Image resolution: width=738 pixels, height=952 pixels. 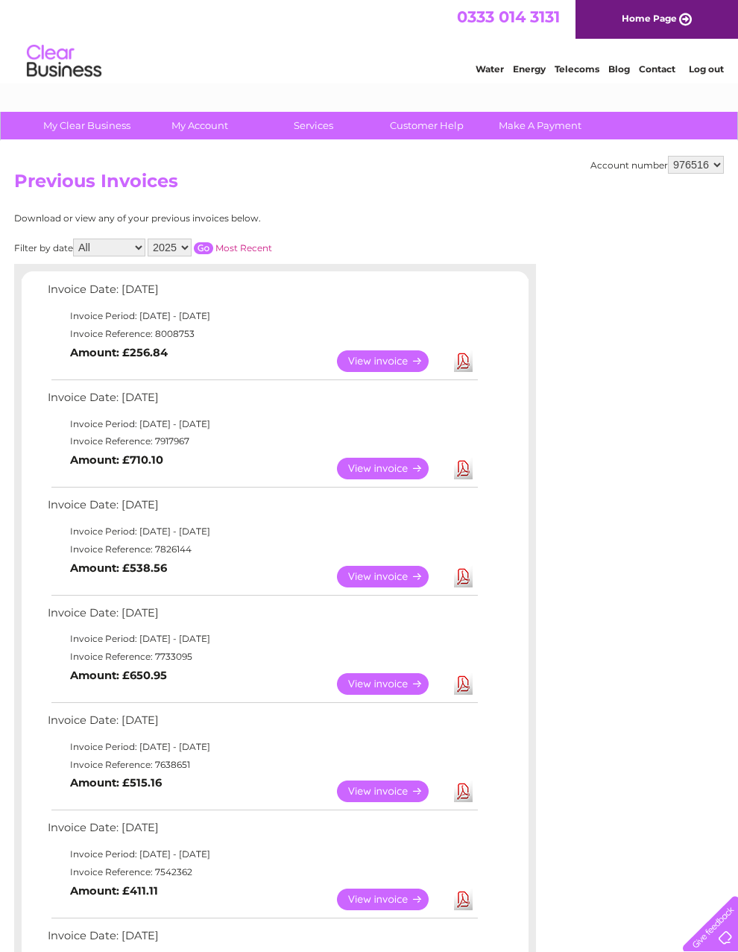 I want to click on b: Amount: £710.10, so click(x=116, y=460).